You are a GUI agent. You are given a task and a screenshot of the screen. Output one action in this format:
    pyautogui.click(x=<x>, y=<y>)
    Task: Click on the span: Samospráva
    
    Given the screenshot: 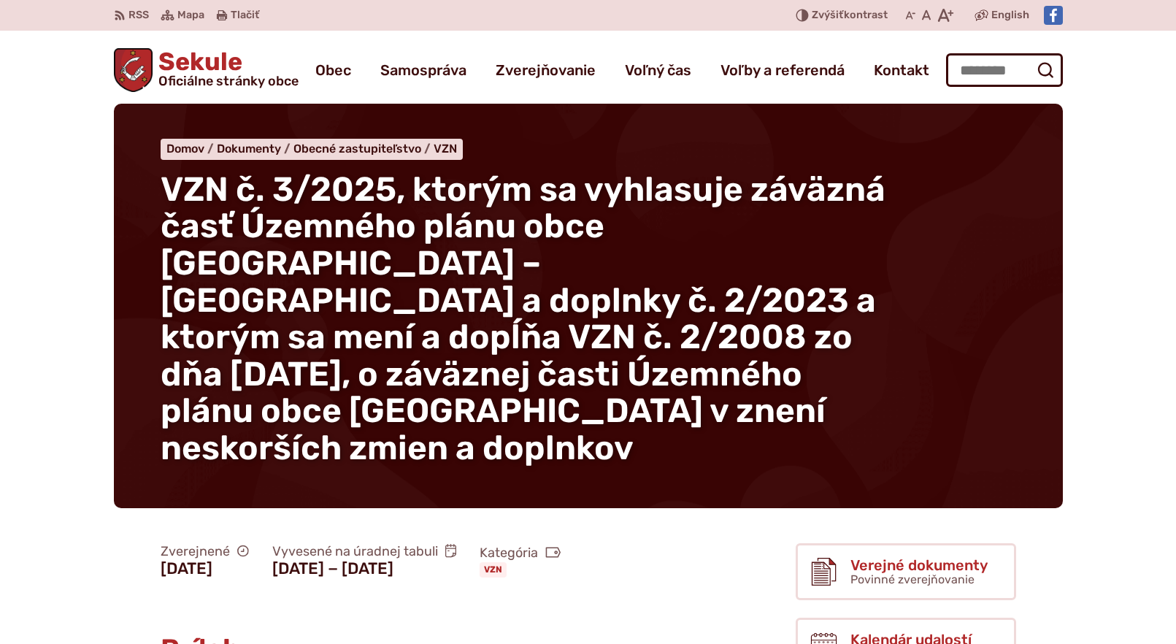 What is the action you would take?
    pyautogui.click(x=423, y=70)
    